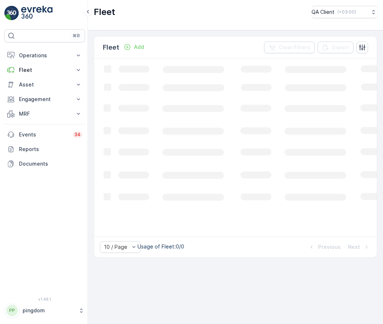 The image size is (383, 324). I want to click on p: Asset, so click(45, 85).